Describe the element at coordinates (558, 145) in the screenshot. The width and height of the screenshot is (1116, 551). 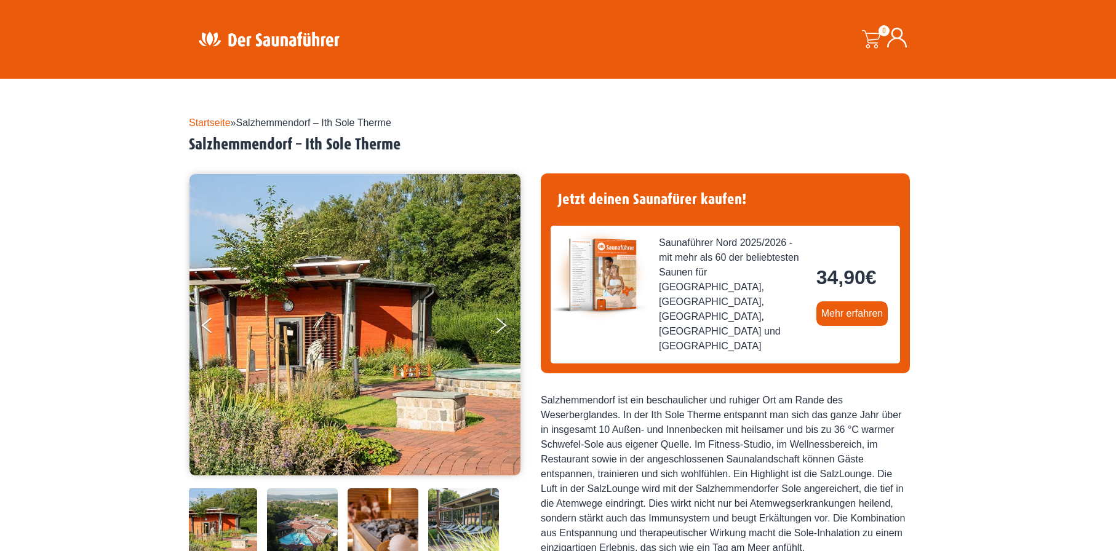
I see `h2: Salzhemmendorf – Ith Sole Therme` at that location.